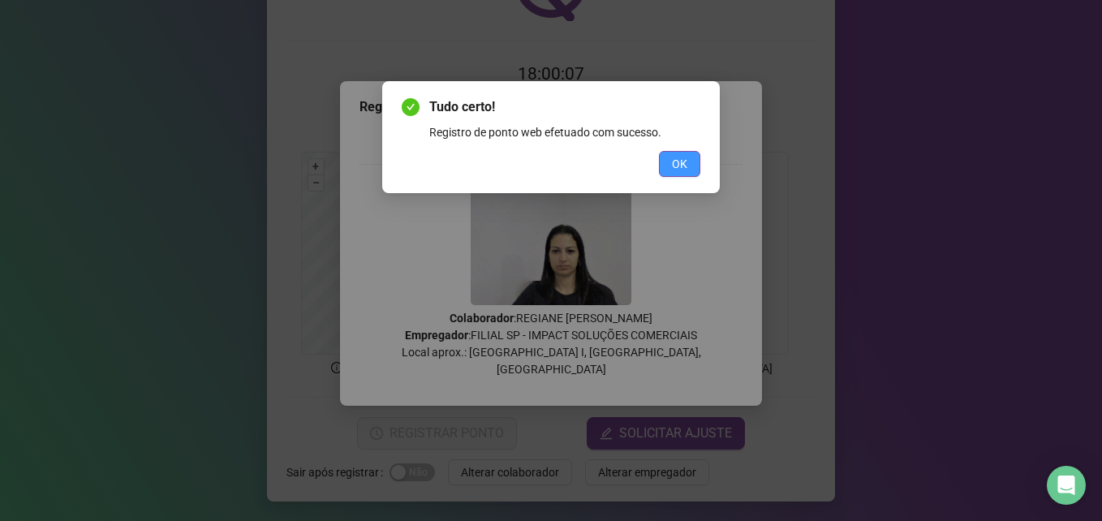 The width and height of the screenshot is (1102, 521). I want to click on span: OK, so click(679, 164).